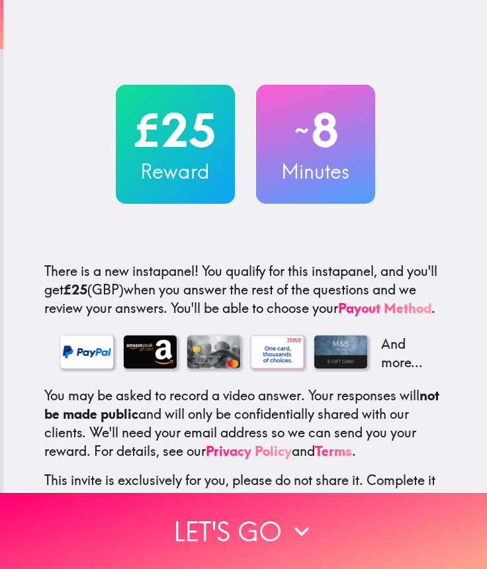  I want to click on a: Payout Method, so click(384, 308).